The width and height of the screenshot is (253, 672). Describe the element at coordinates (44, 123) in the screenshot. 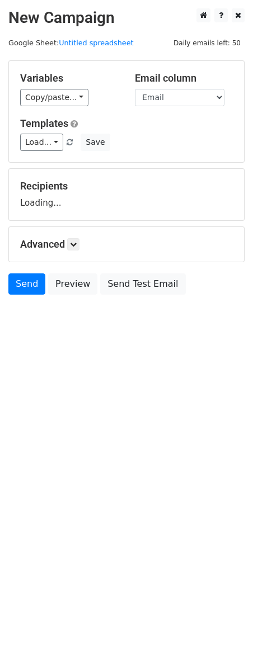

I see `a: Templates` at that location.